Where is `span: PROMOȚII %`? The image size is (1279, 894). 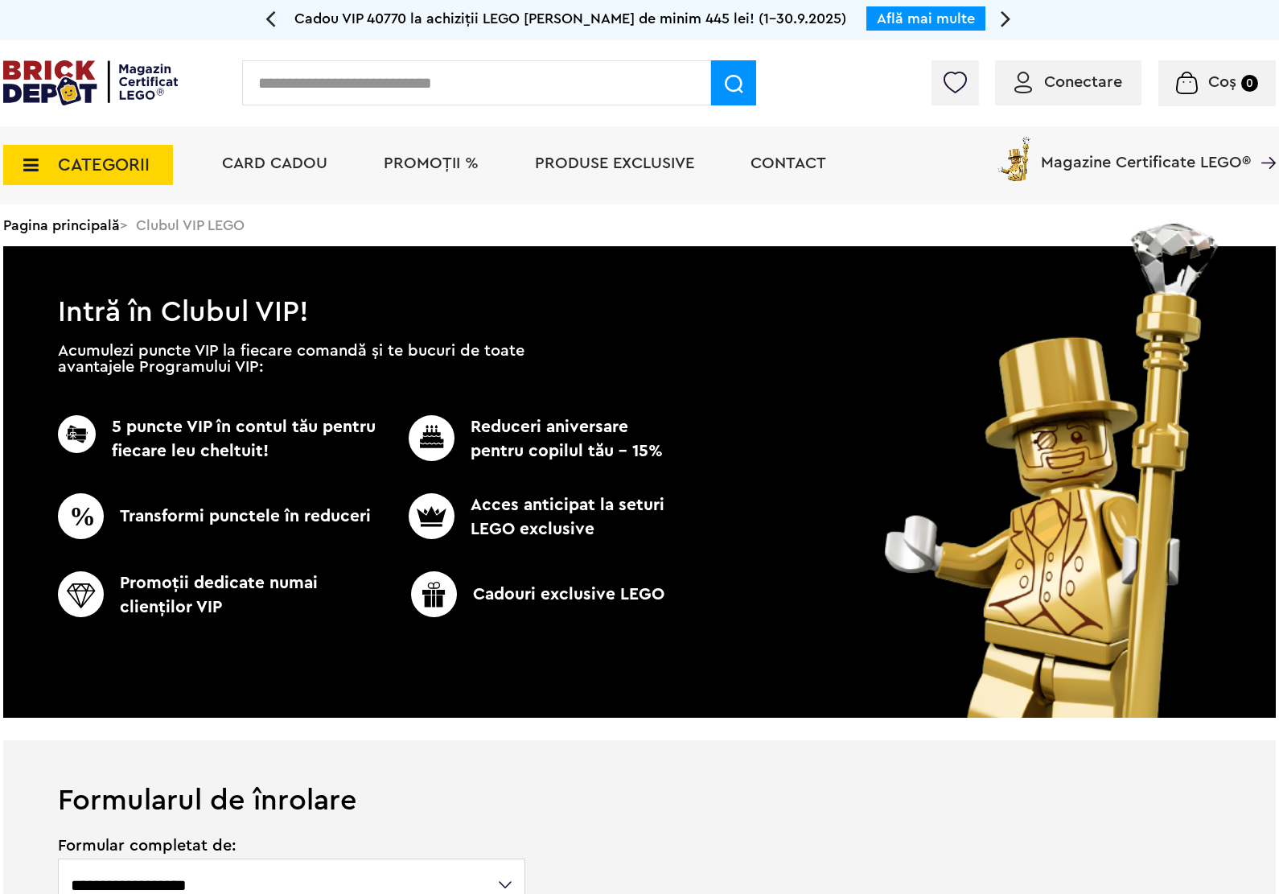 span: PROMOȚII % is located at coordinates (431, 163).